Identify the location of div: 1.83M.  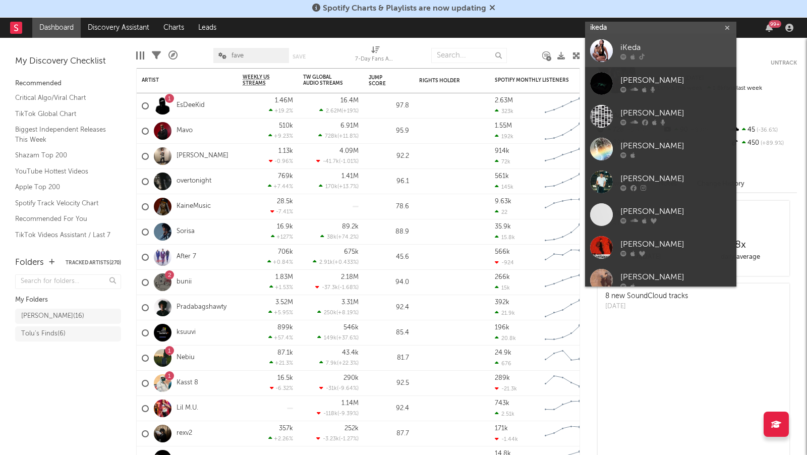
(284, 277).